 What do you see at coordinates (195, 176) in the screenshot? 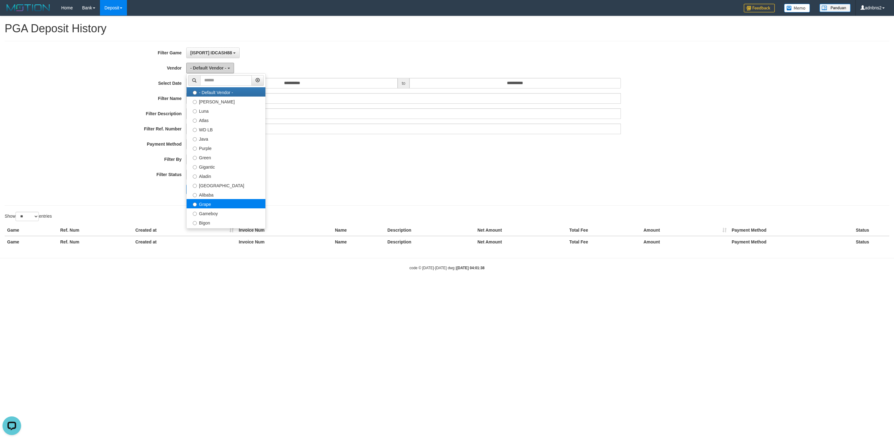
I see `input: Aladin` at bounding box center [195, 176].